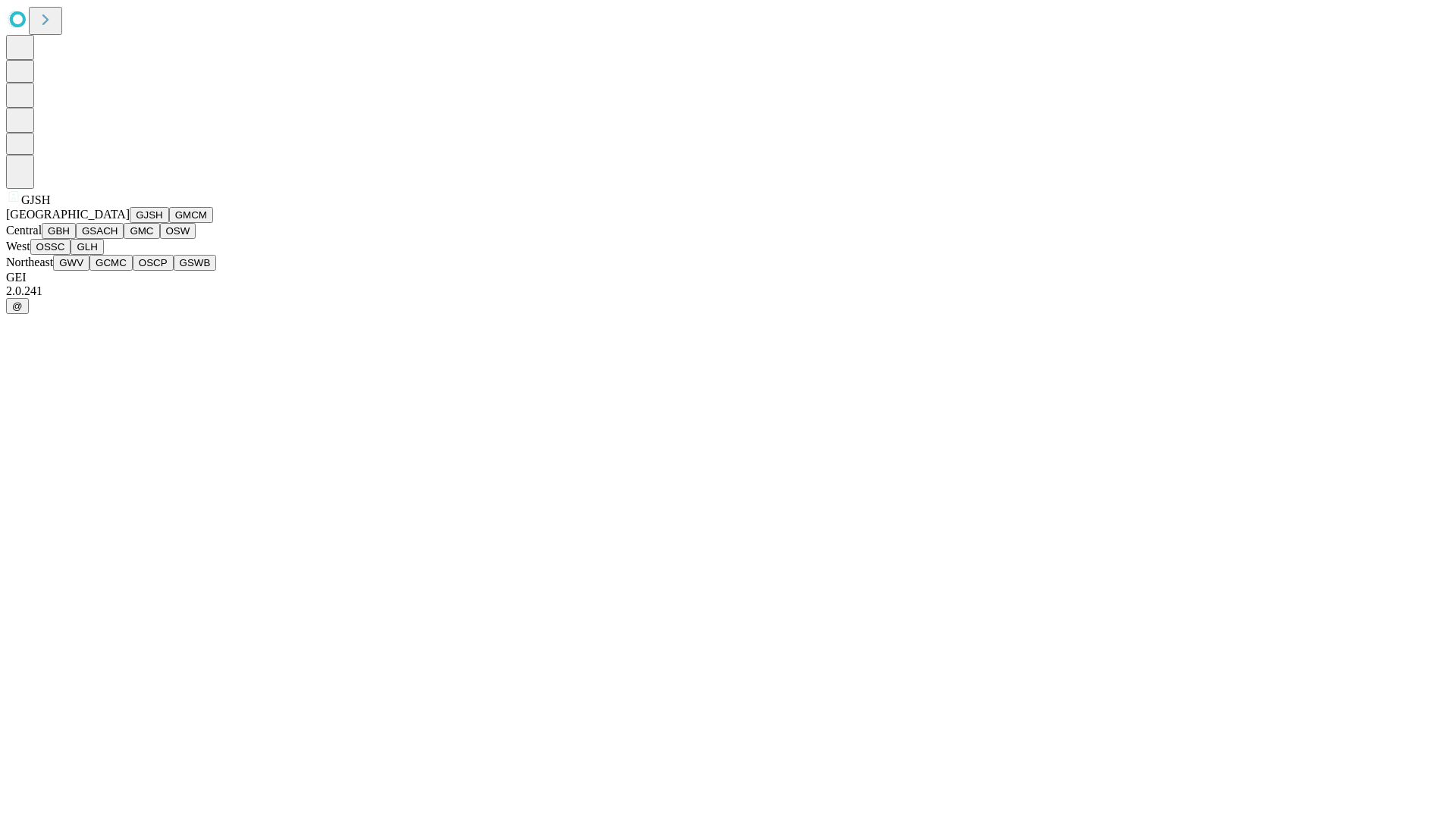  I want to click on div: GEI, so click(728, 277).